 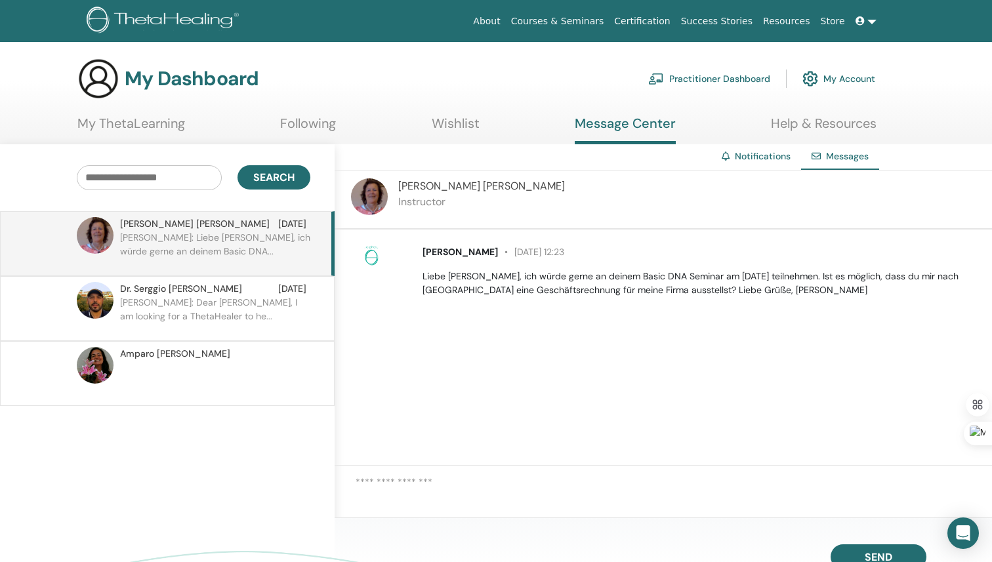 What do you see at coordinates (486, 21) in the screenshot?
I see `a: About` at bounding box center [486, 21].